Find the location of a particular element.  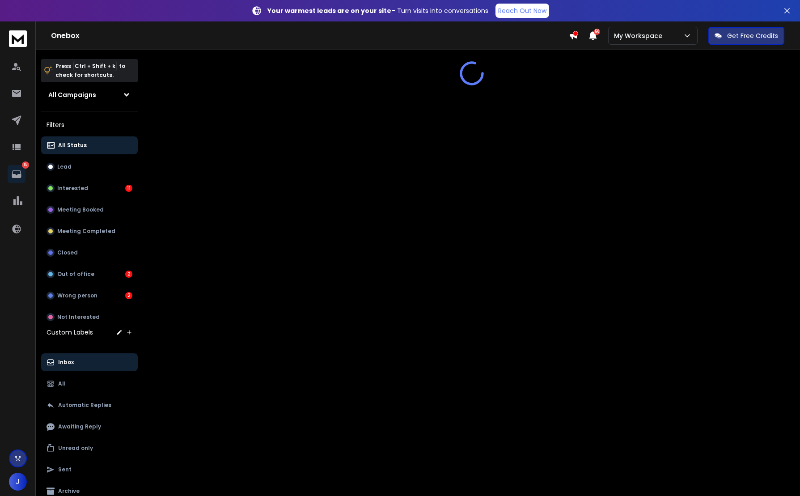

button: Meeting Completed is located at coordinates (89, 231).